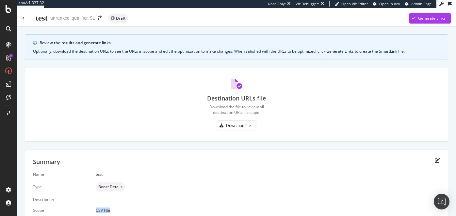  What do you see at coordinates (387, 4) in the screenshot?
I see `a: Open in dev` at bounding box center [387, 4].